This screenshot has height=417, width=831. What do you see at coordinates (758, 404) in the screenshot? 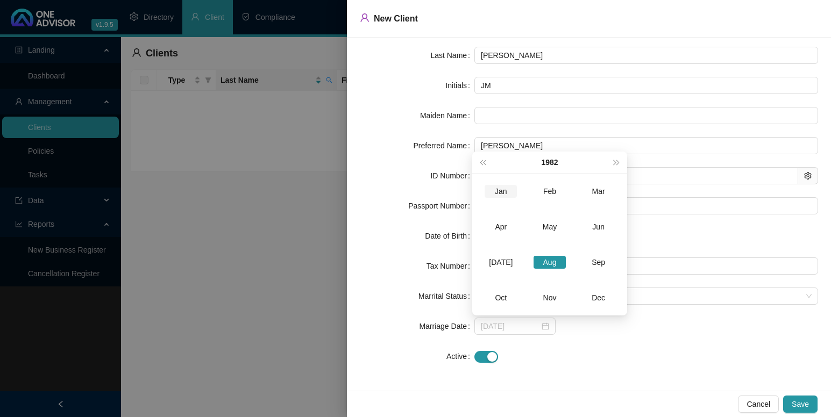
I see `span: Cancel` at bounding box center [758, 404].